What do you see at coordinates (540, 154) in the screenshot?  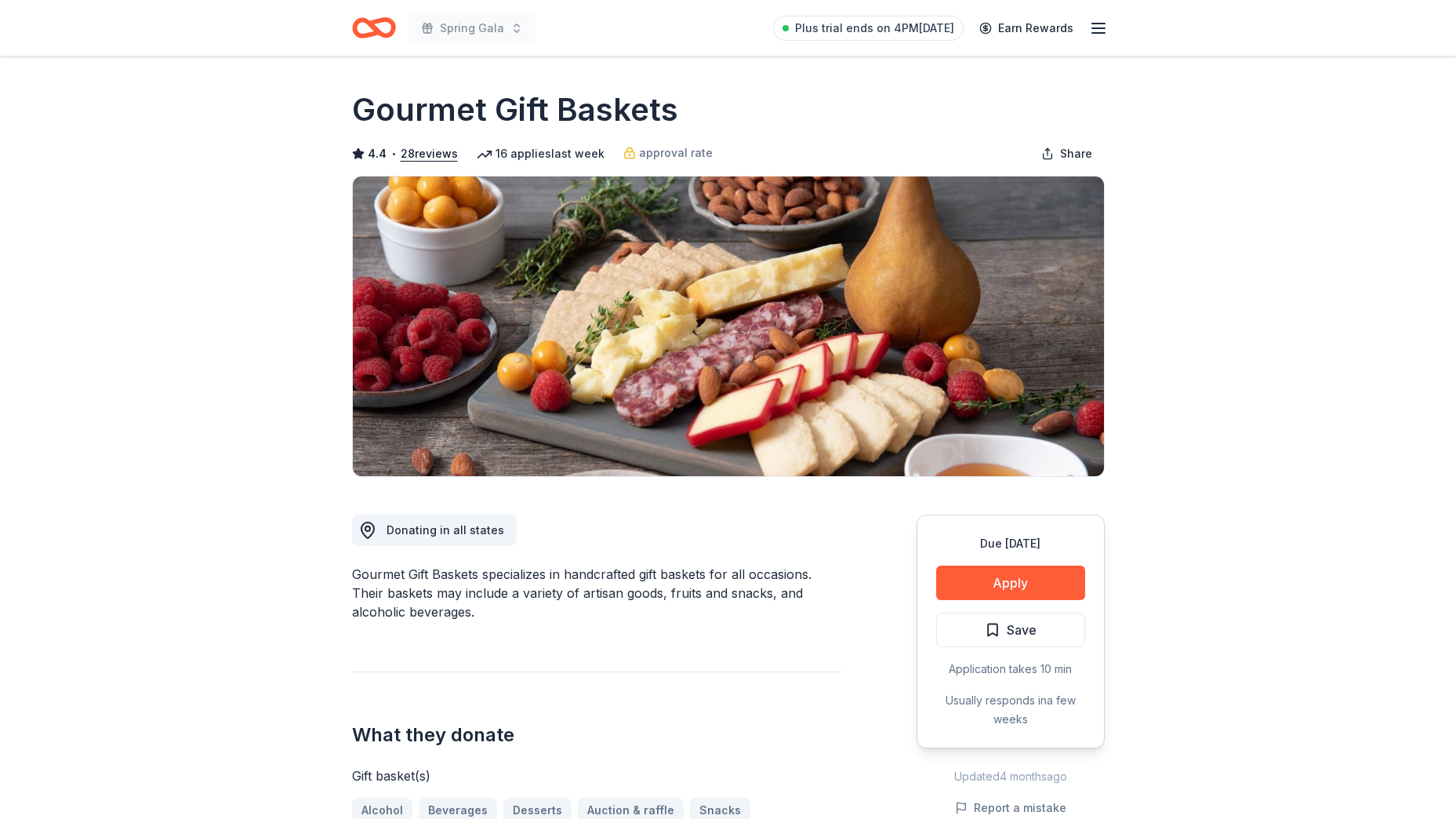 I see `div: 16 applies last week` at bounding box center [540, 154].